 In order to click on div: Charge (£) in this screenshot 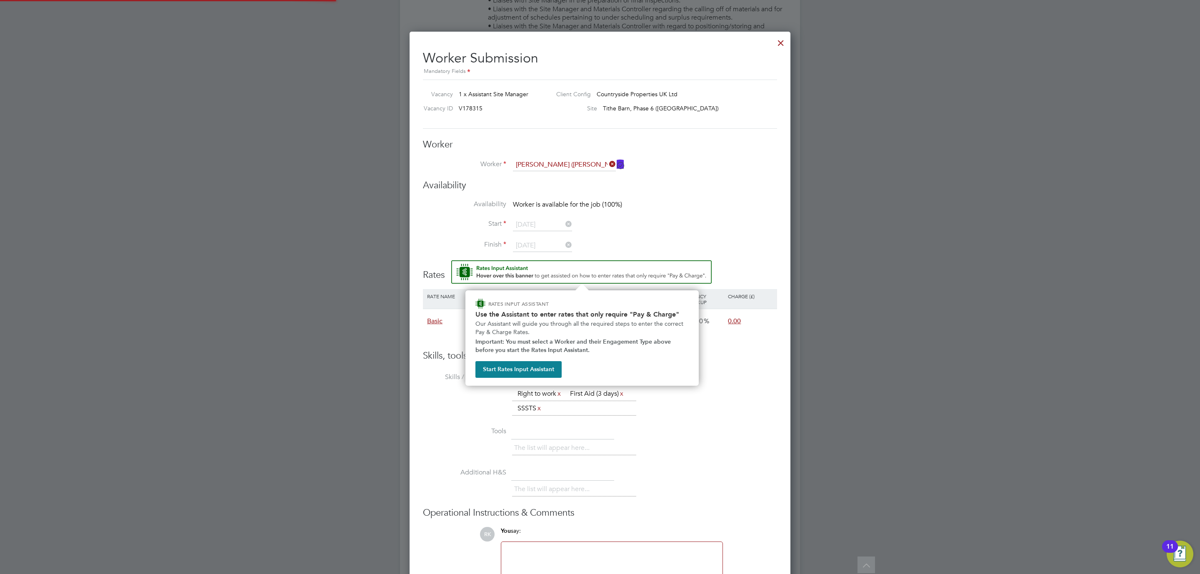, I will do `click(750, 296)`.